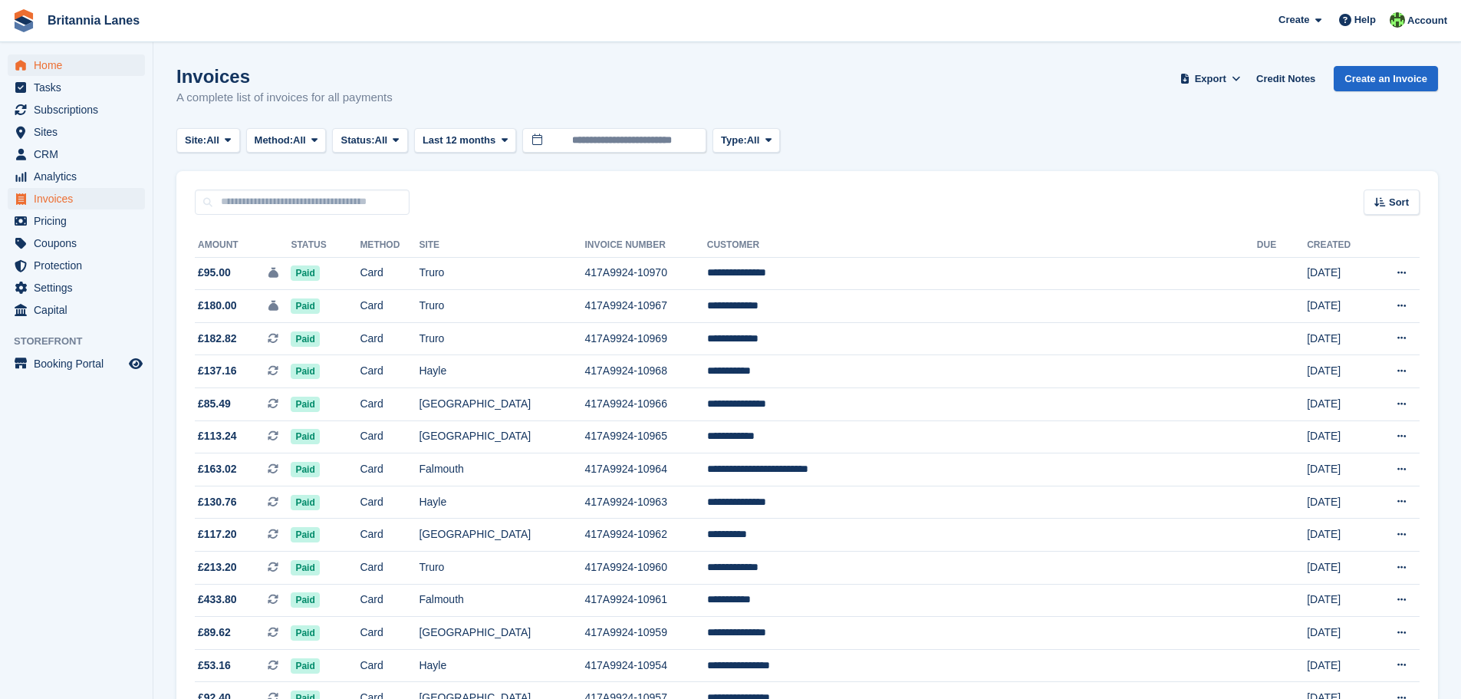 The image size is (1461, 699). Describe the element at coordinates (285, 97) in the screenshot. I see `p: A complete list of invoices for all payments` at that location.